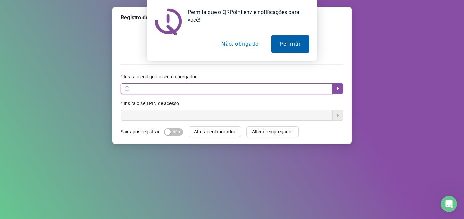 This screenshot has height=219, width=464. I want to click on span: info-circle, so click(127, 89).